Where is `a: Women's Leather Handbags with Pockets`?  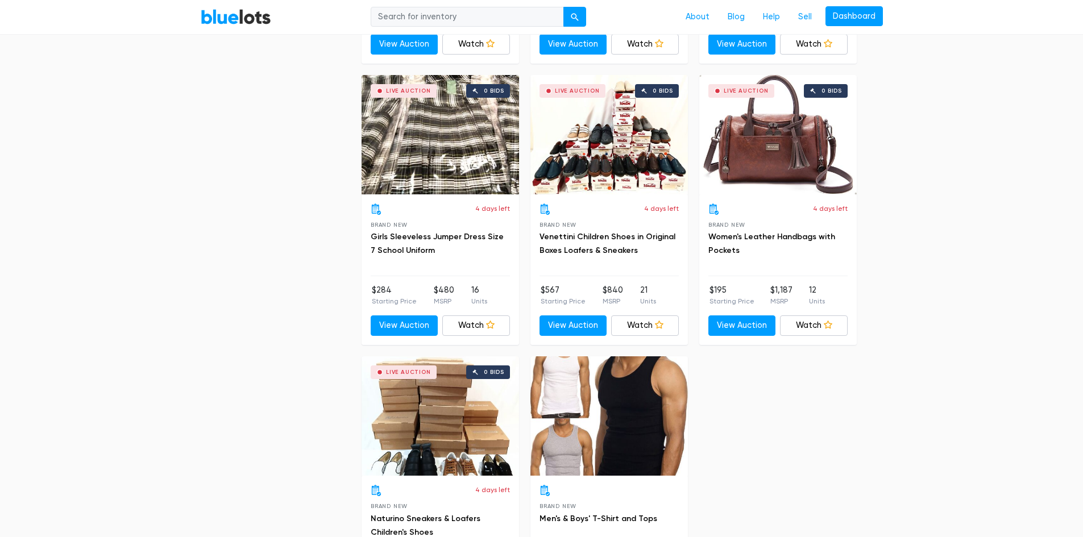
a: Women's Leather Handbags with Pockets is located at coordinates (771, 243).